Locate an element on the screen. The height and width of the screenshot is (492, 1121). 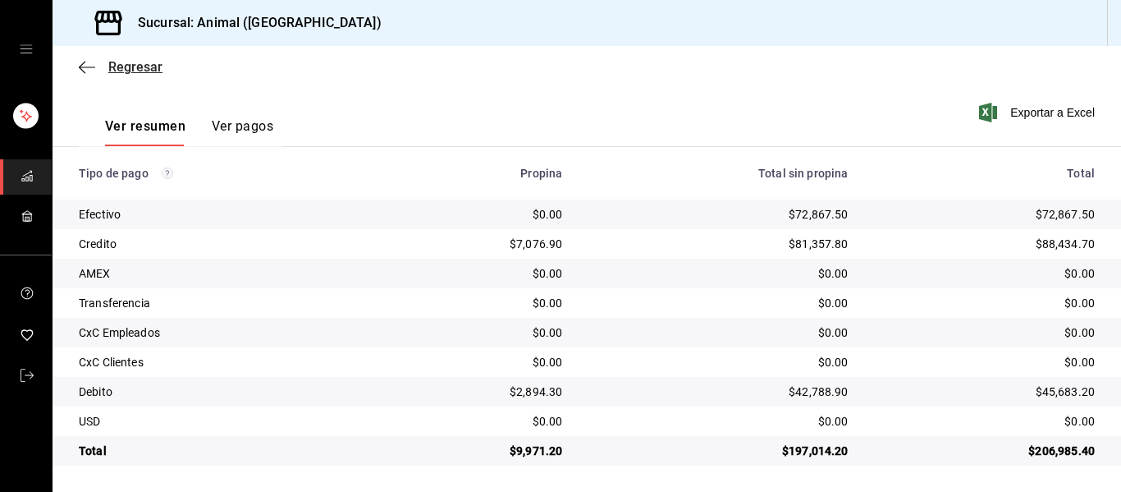
div: CxC Empleados is located at coordinates (223, 332).